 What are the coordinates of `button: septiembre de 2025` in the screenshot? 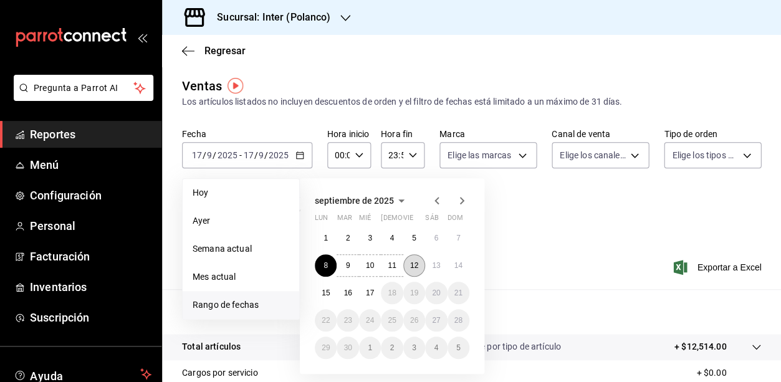 It's located at (361, 201).